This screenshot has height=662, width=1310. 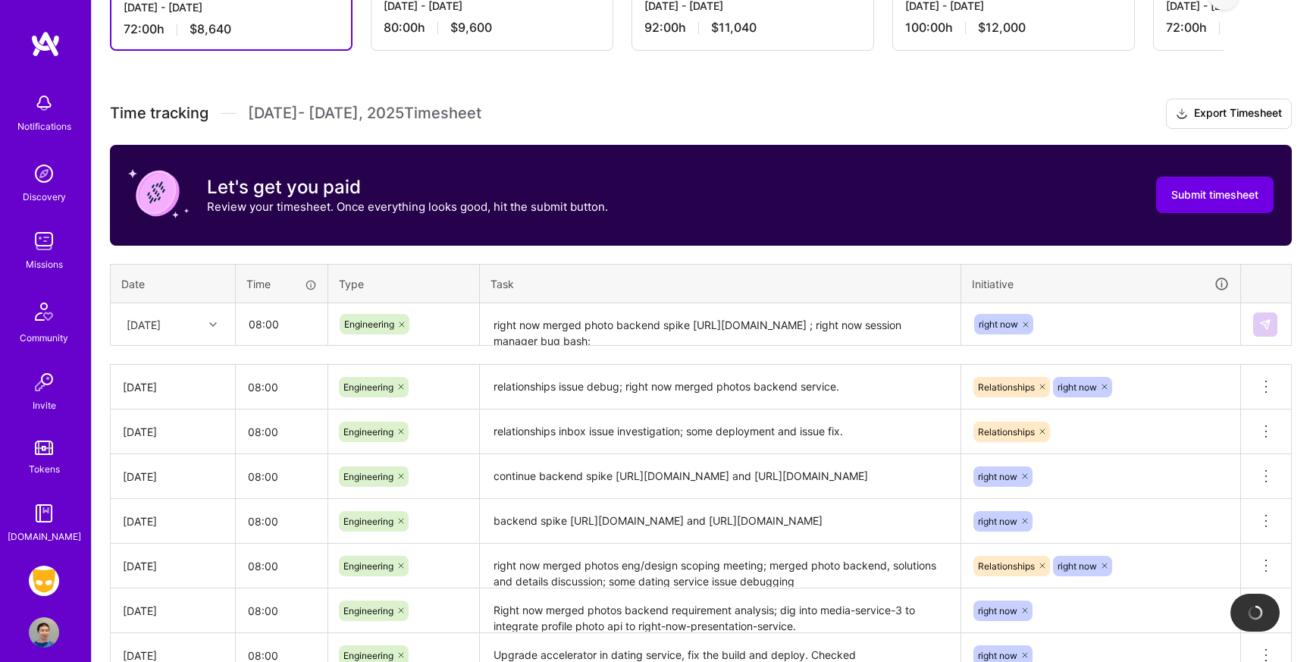 I want to click on div: Community, so click(x=44, y=337).